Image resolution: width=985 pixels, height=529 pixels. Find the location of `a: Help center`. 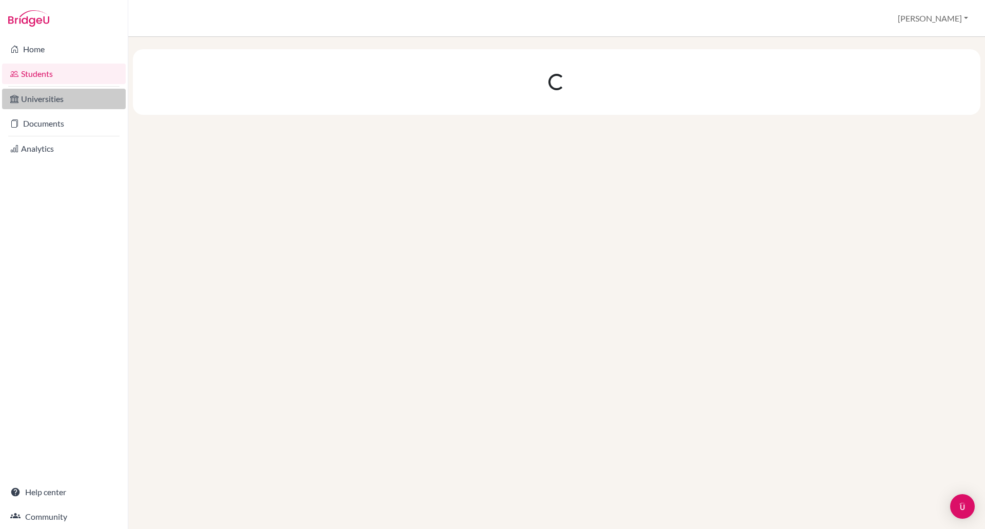

a: Help center is located at coordinates (64, 492).